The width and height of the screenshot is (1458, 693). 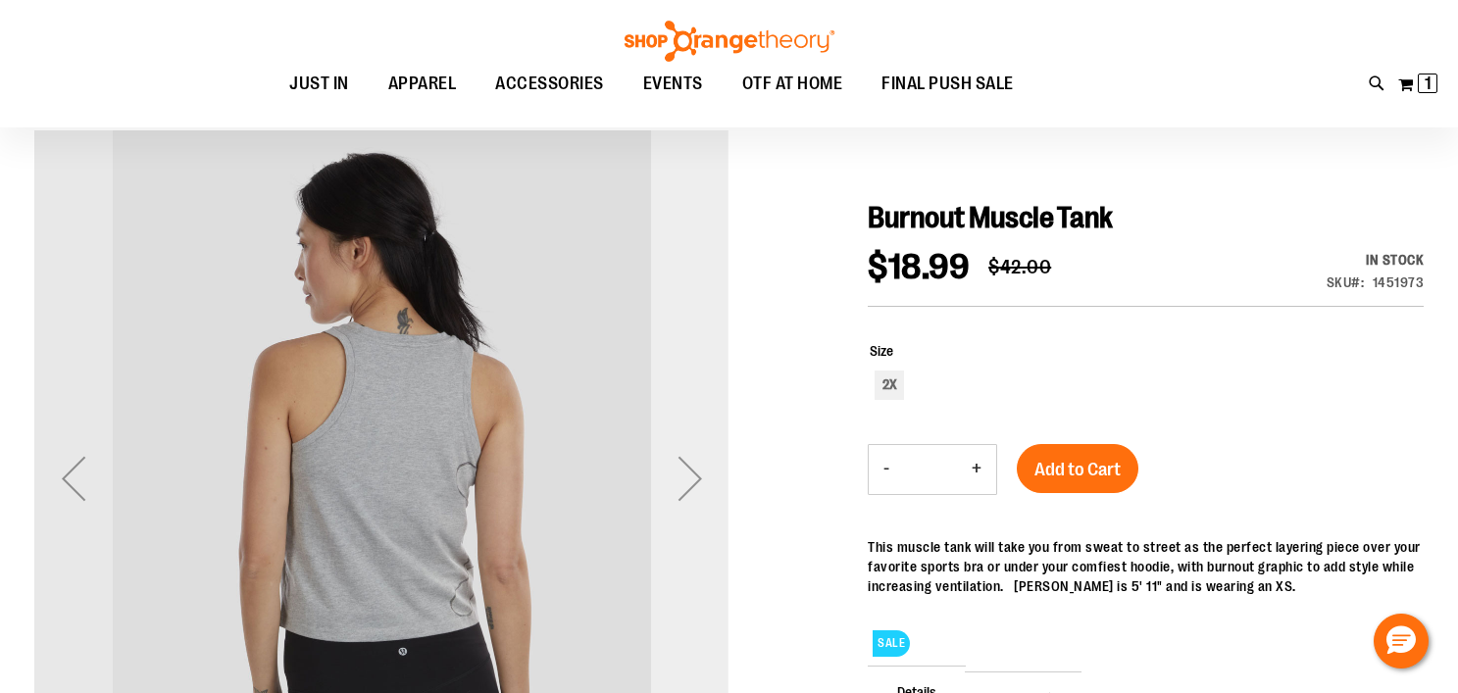 What do you see at coordinates (977, 470) in the screenshot?
I see `button: Increase product quantity` at bounding box center [977, 470].